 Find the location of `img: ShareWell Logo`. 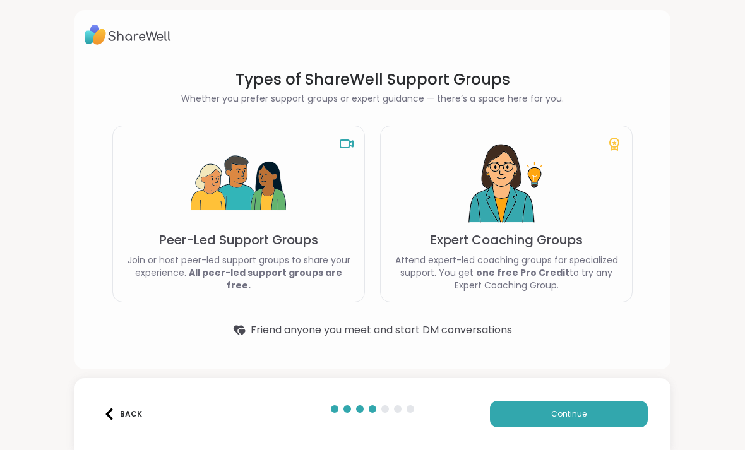

img: ShareWell Logo is located at coordinates (127, 35).